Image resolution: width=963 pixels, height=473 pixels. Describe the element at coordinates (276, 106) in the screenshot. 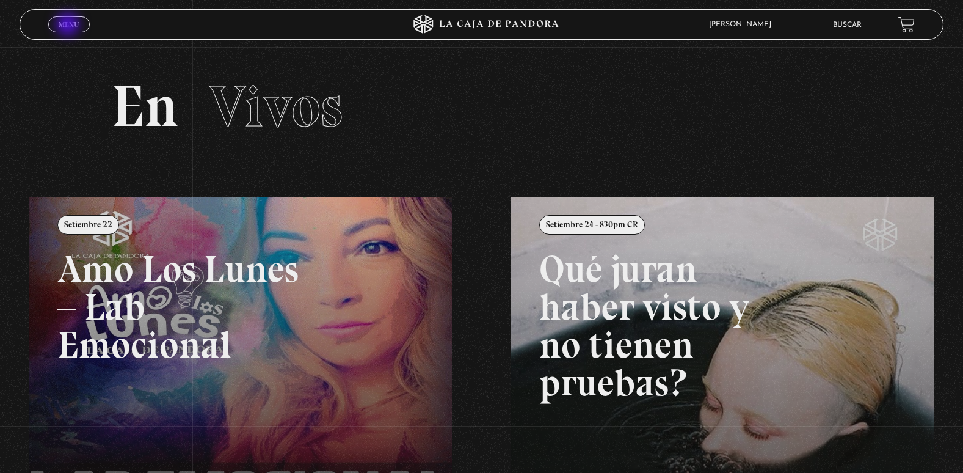

I see `span: Vivos` at that location.